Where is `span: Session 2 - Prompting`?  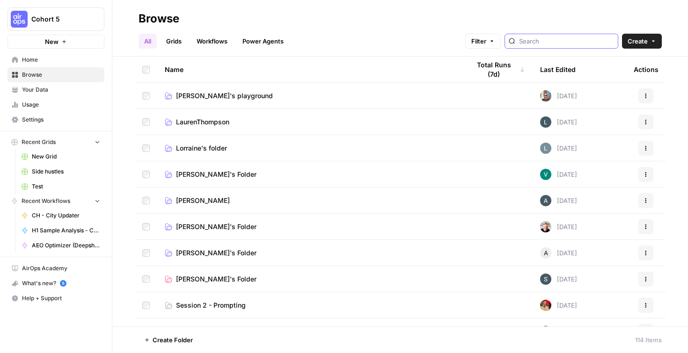 span: Session 2 - Prompting is located at coordinates (211, 305).